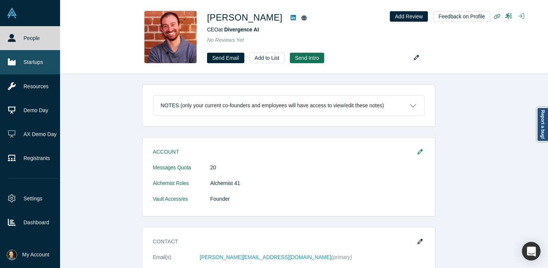 The height and width of the screenshot is (268, 548). Describe the element at coordinates (284, 151) in the screenshot. I see `h3: Account` at that location.